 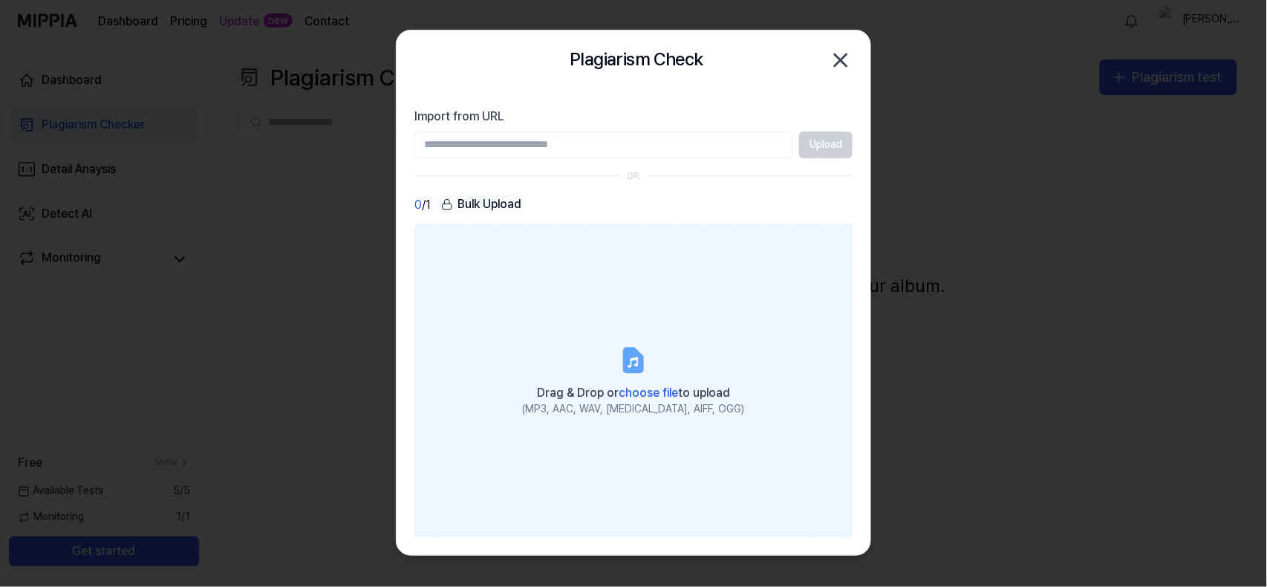 I want to click on div: / 1, so click(x=423, y=204).